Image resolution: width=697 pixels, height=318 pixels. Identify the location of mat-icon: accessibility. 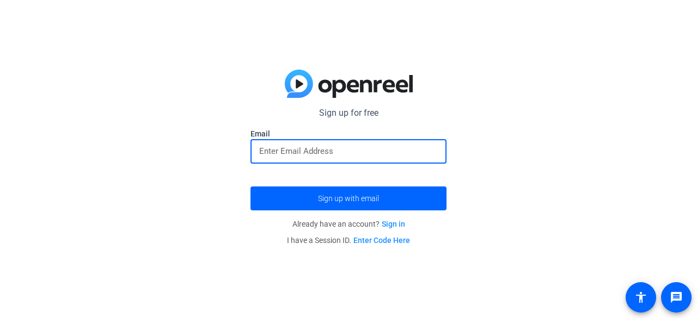
(641, 298).